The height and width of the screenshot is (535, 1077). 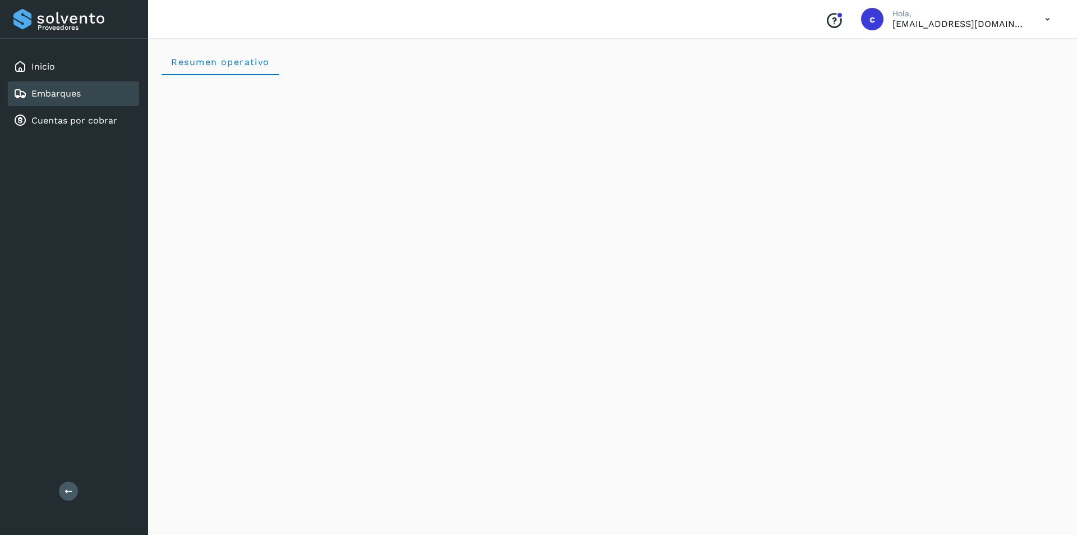 What do you see at coordinates (73, 94) in the screenshot?
I see `div: Embarques` at bounding box center [73, 94].